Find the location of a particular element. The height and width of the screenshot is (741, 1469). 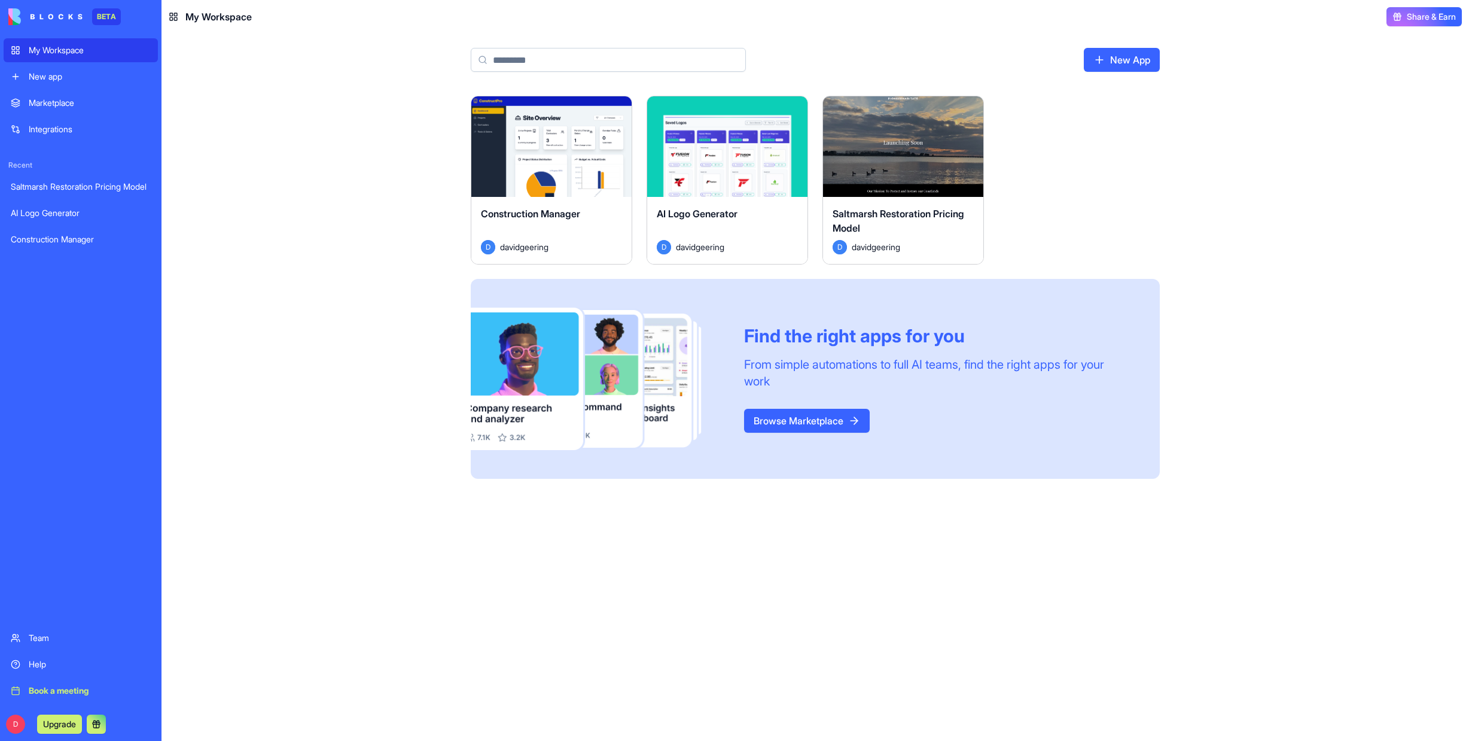

a: New app is located at coordinates (81, 77).